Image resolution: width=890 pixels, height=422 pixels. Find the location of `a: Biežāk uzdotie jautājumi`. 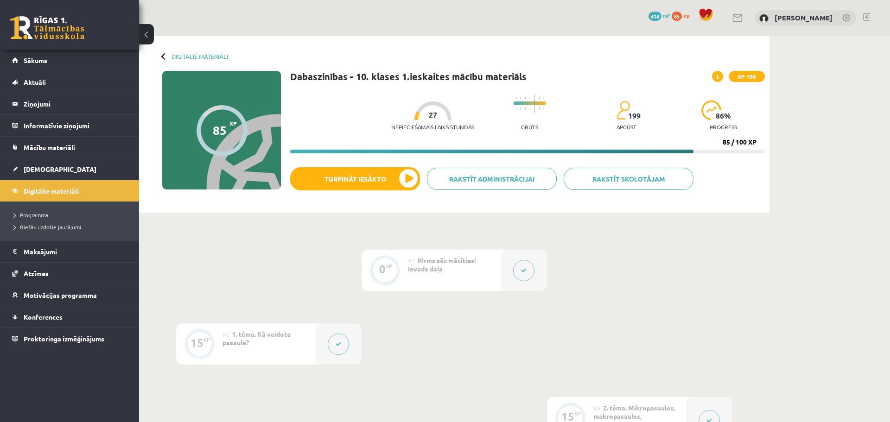

a: Biežāk uzdotie jautājumi is located at coordinates (72, 227).